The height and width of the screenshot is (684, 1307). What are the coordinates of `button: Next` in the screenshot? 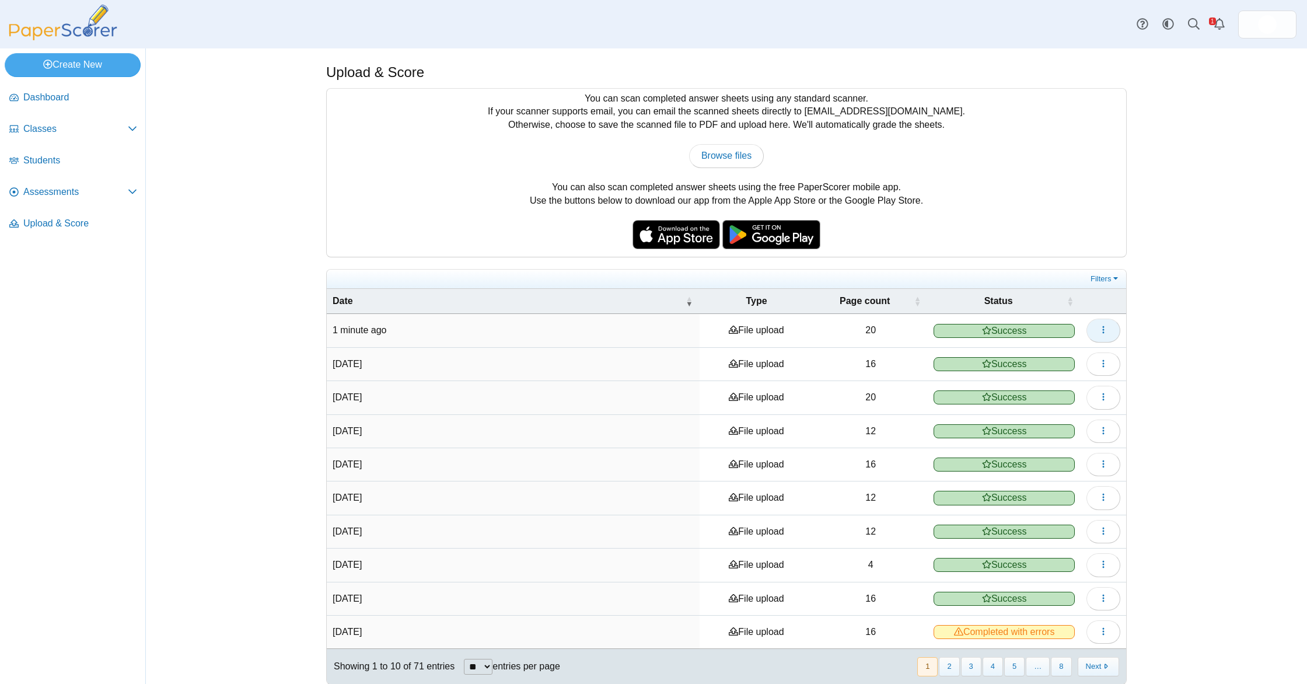 It's located at (1098, 666).